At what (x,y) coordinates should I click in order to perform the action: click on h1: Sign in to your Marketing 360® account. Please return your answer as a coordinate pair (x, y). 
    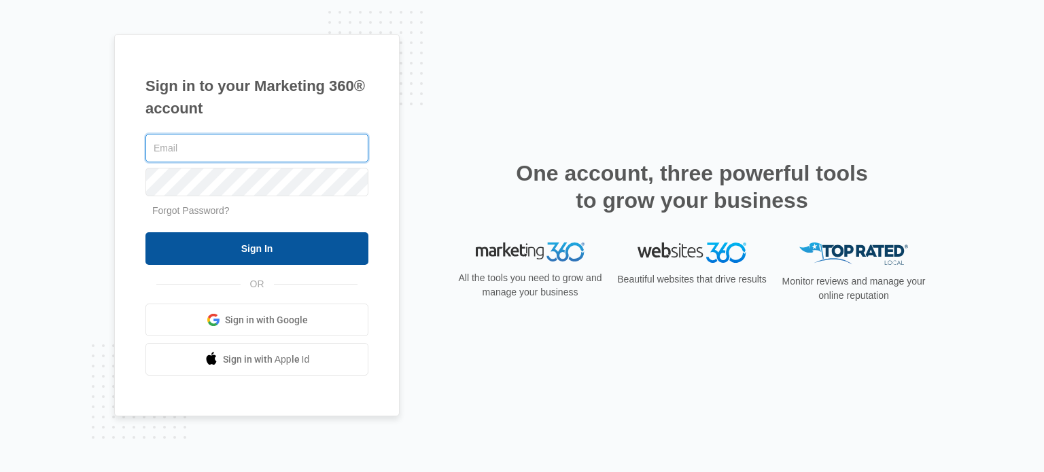
    Looking at the image, I should click on (257, 97).